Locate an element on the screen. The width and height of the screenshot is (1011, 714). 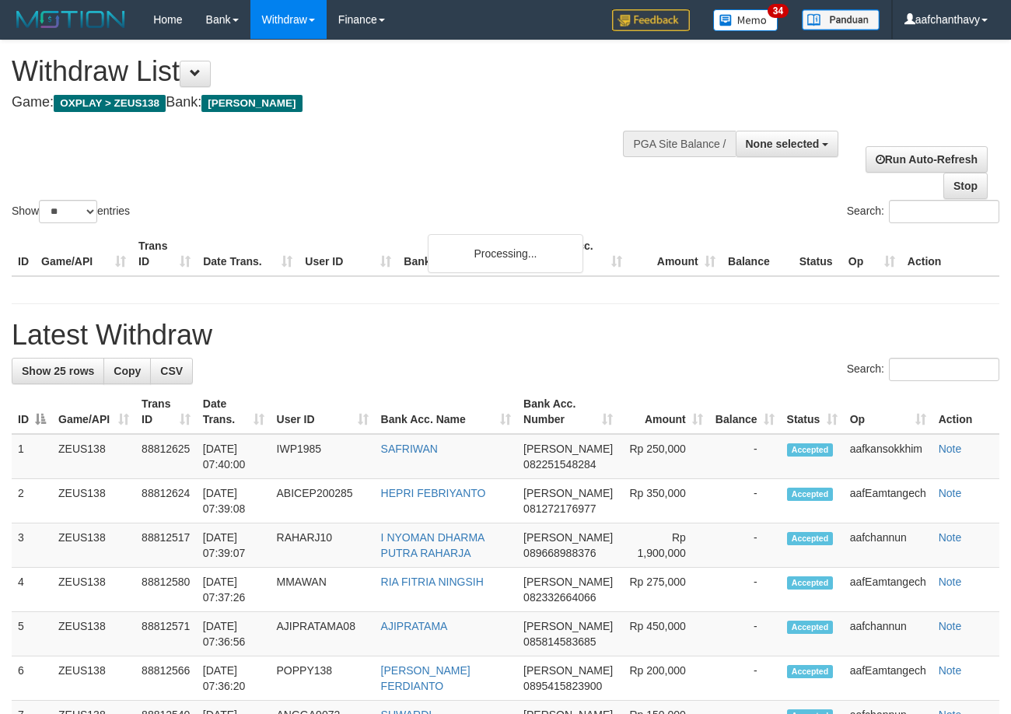
span: CSV is located at coordinates (171, 371).